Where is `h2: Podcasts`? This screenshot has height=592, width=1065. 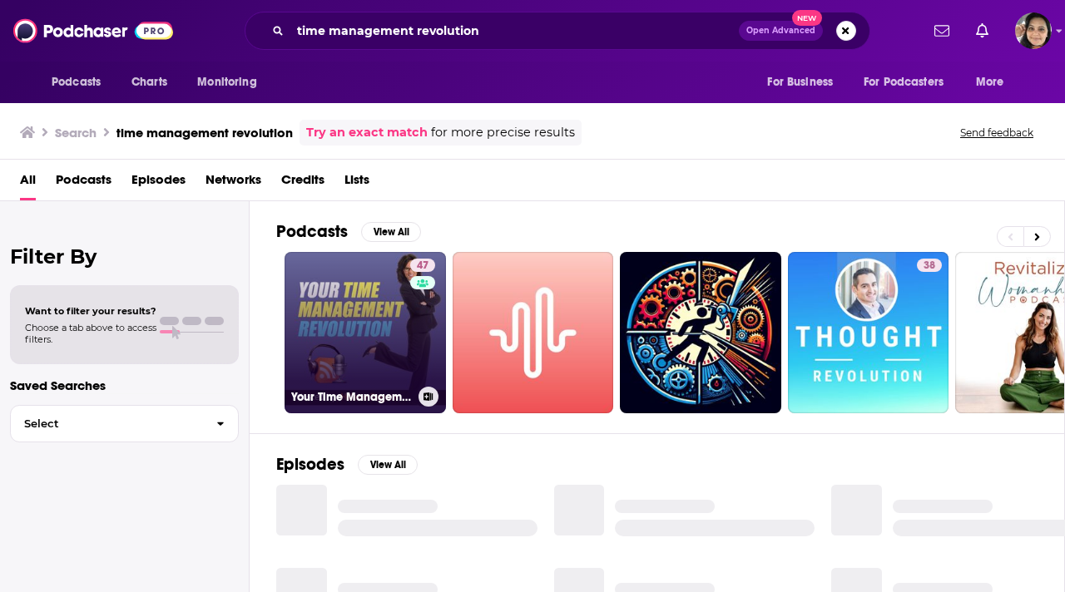 h2: Podcasts is located at coordinates (312, 231).